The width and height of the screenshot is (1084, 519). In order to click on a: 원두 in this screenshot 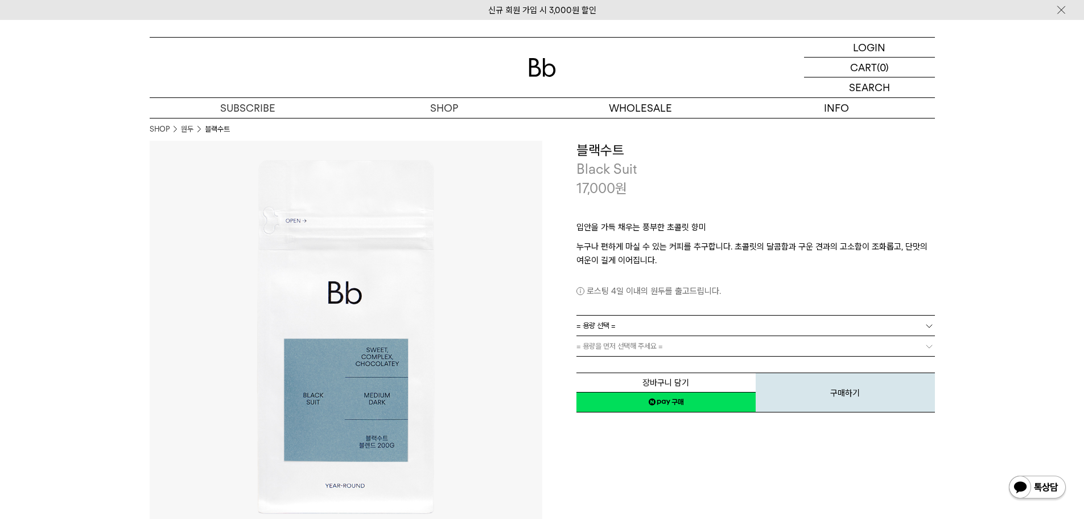, I will do `click(187, 129)`.